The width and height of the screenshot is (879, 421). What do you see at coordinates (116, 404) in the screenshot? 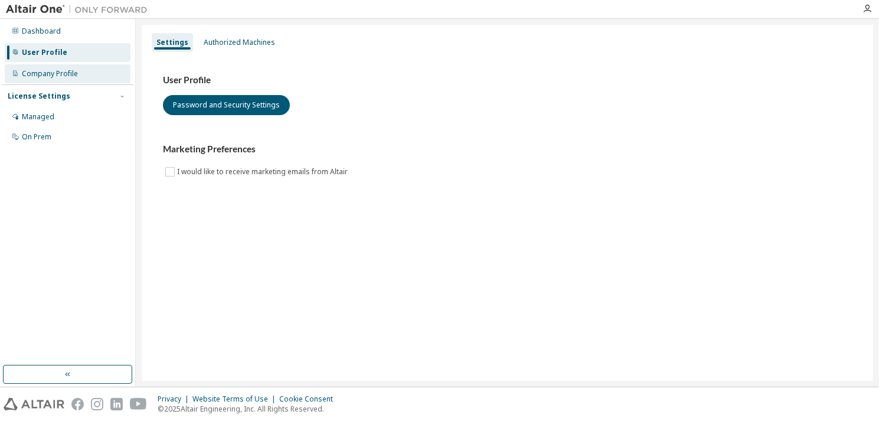
I see `img: linkedin.svg` at bounding box center [116, 404].